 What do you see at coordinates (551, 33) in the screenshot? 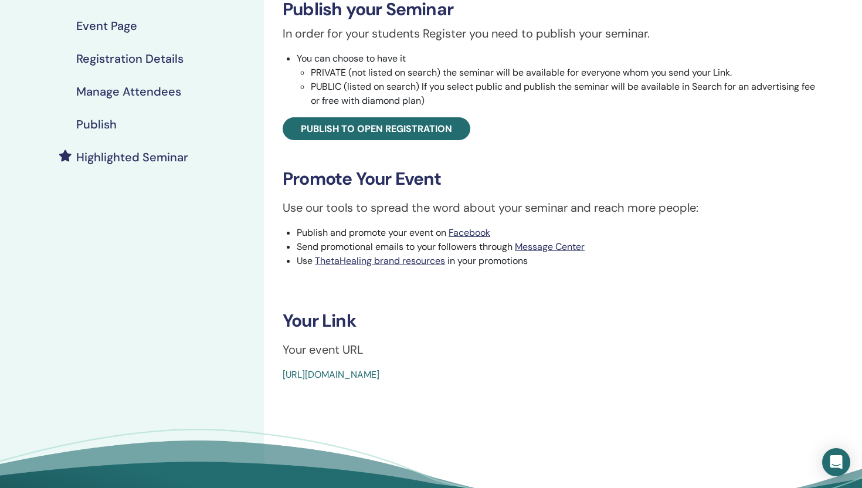
I see `p: In order for your students Register you need to publish your seminar.` at bounding box center [551, 33].